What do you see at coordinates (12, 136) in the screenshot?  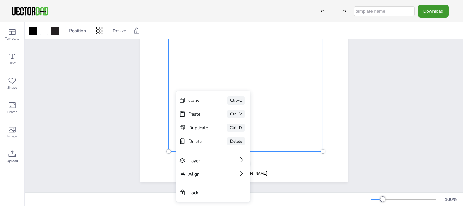 I see `span: Image` at bounding box center [12, 136].